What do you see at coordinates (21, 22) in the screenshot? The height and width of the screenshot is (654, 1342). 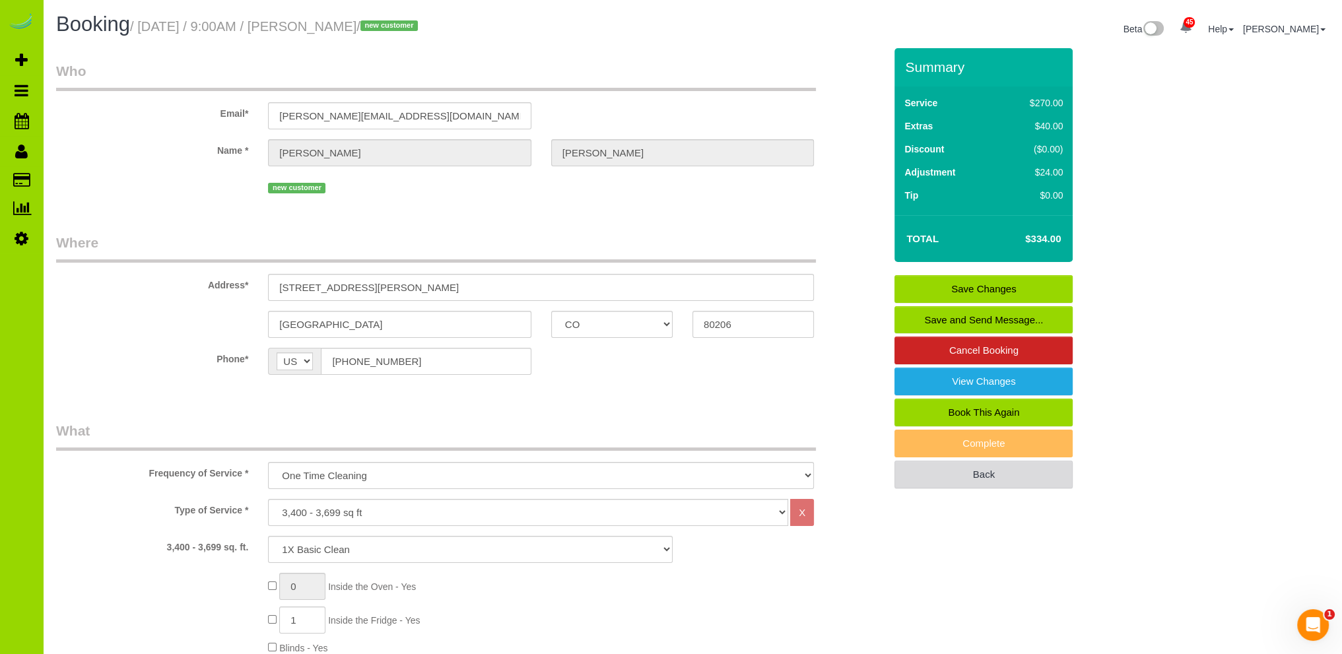 I see `a: Automaid Logo` at bounding box center [21, 22].